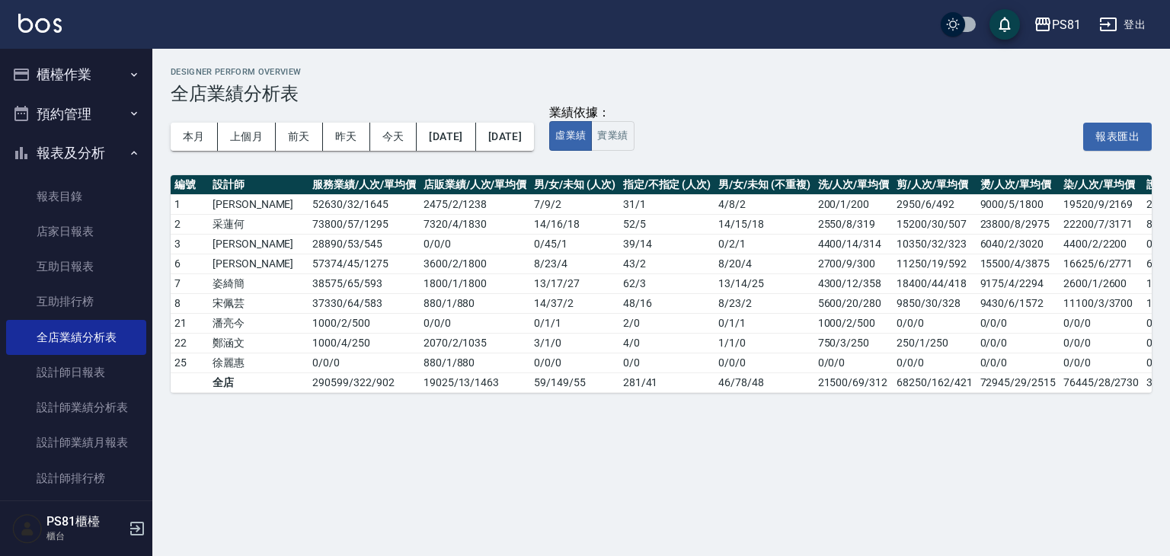 Image resolution: width=1170 pixels, height=556 pixels. Describe the element at coordinates (1018, 244) in the screenshot. I see `td: 6040/2/3020` at that location.